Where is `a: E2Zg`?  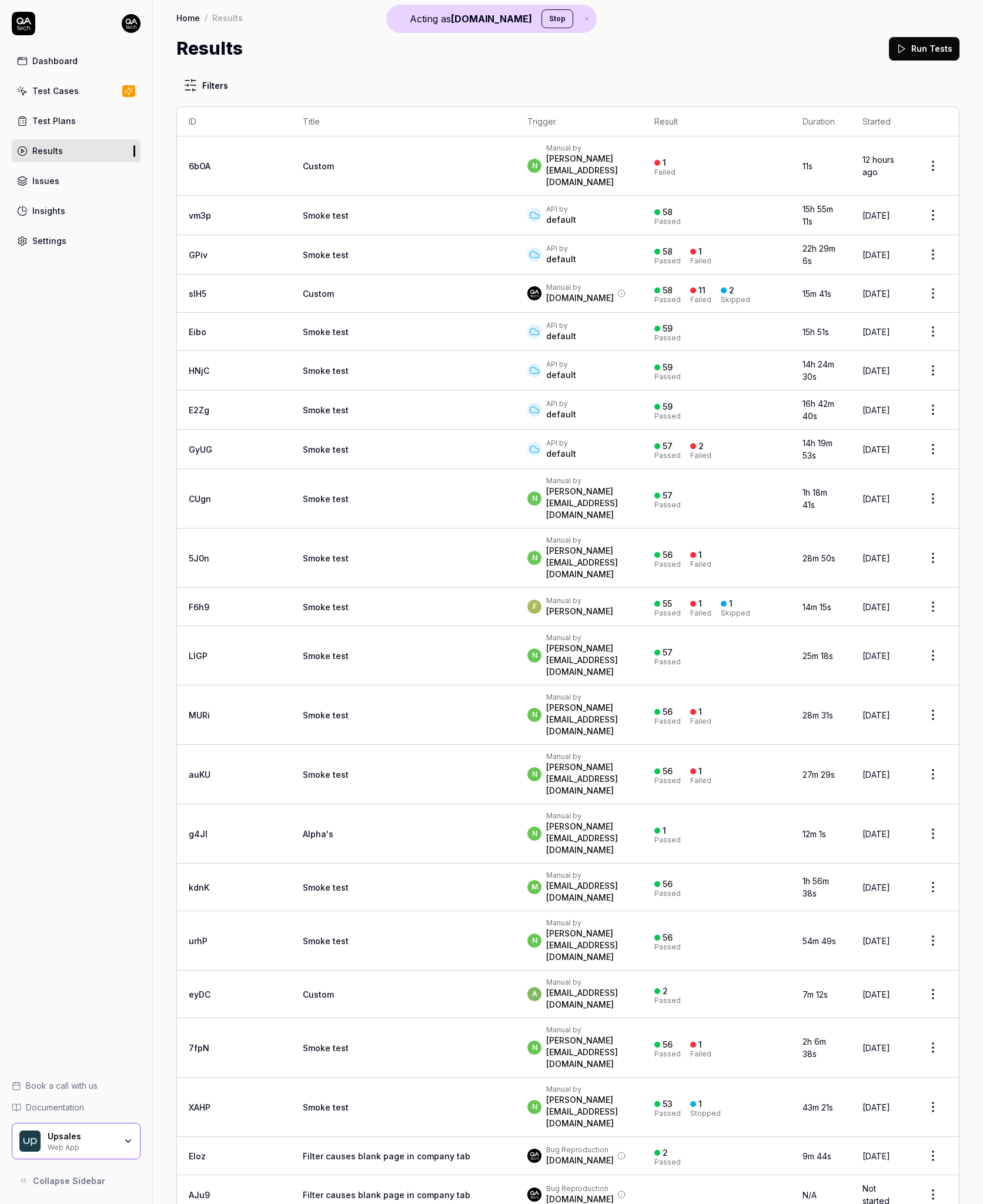
a: E2Zg is located at coordinates (198, 410).